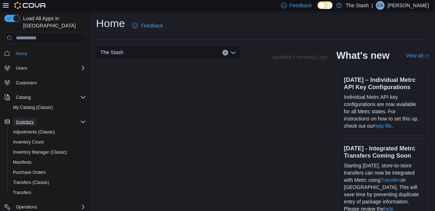 This screenshot has width=435, height=211. What do you see at coordinates (31, 183) in the screenshot?
I see `a: Transfers (Classic)` at bounding box center [31, 183].